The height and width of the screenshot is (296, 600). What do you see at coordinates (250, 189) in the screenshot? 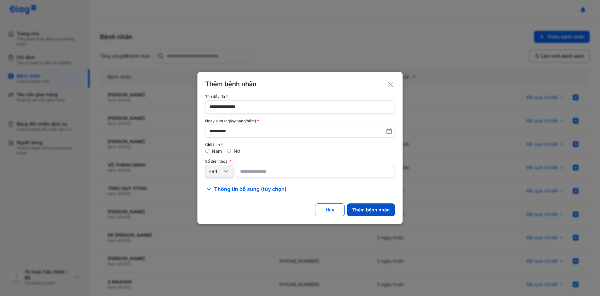
I see `span: Thông tin bổ sung (tùy chọn)` at bounding box center [250, 189].